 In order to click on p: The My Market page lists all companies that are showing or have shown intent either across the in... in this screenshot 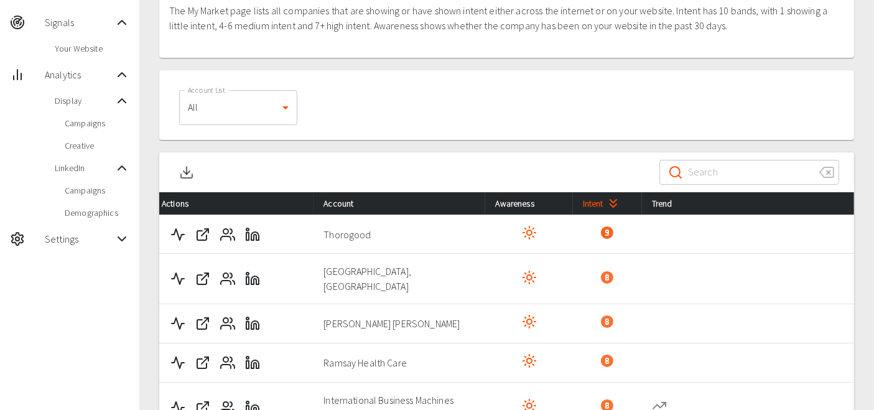, I will do `click(499, 18)`.